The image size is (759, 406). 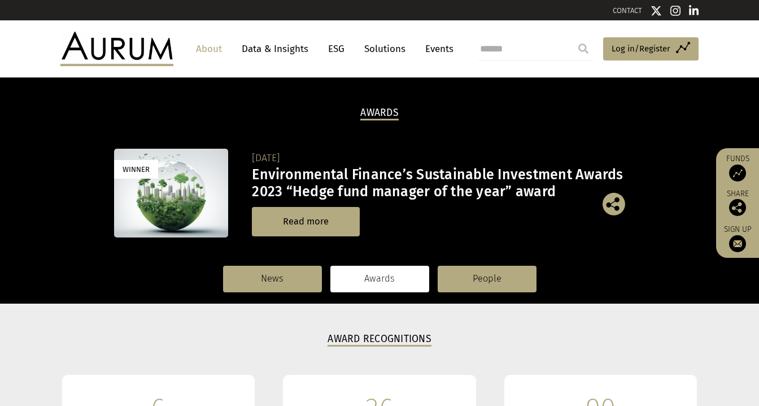 I want to click on a: Events, so click(x=437, y=49).